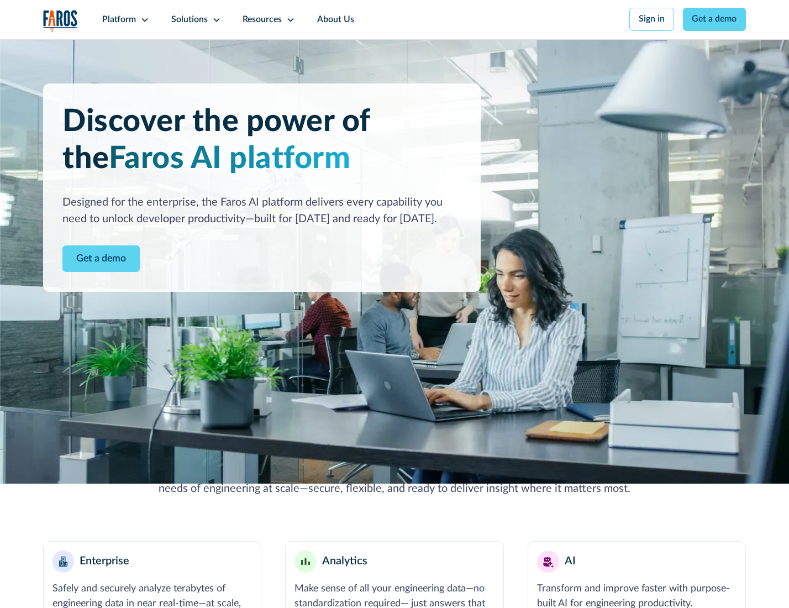 The height and width of the screenshot is (608, 789). Describe the element at coordinates (261, 211) in the screenshot. I see `div: Designed for the enterprise, the Faros AI platform delivers every capability you need to unlock d...` at that location.